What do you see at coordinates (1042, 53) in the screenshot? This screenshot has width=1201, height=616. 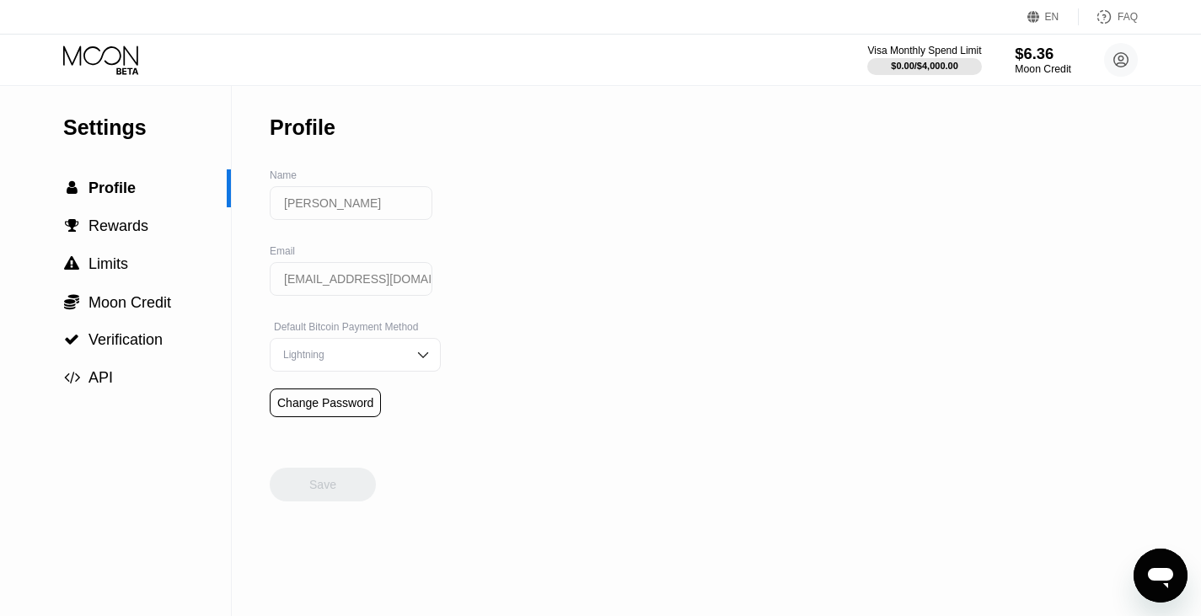 I see `div: $6.36` at bounding box center [1042, 53].